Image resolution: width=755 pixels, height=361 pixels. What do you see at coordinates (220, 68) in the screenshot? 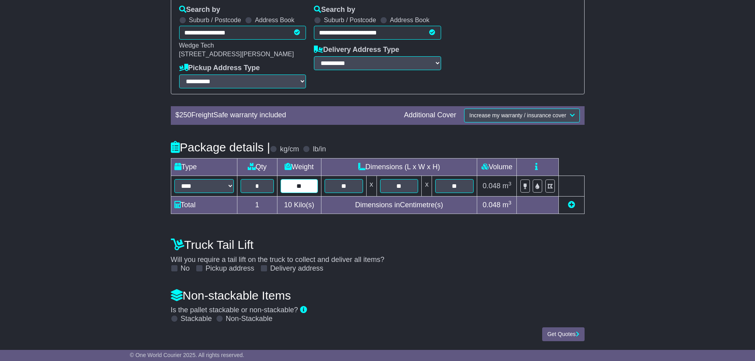
I see `label: Pickup Address Type` at bounding box center [220, 68].